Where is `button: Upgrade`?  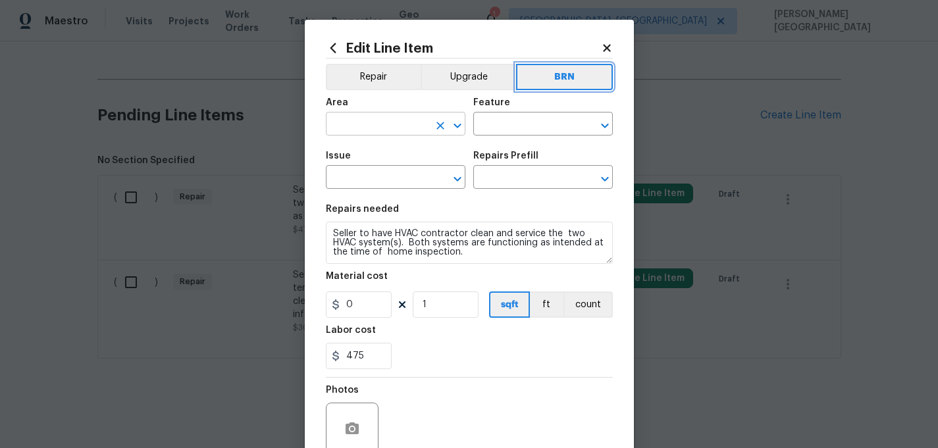 button: Upgrade is located at coordinates (468, 77).